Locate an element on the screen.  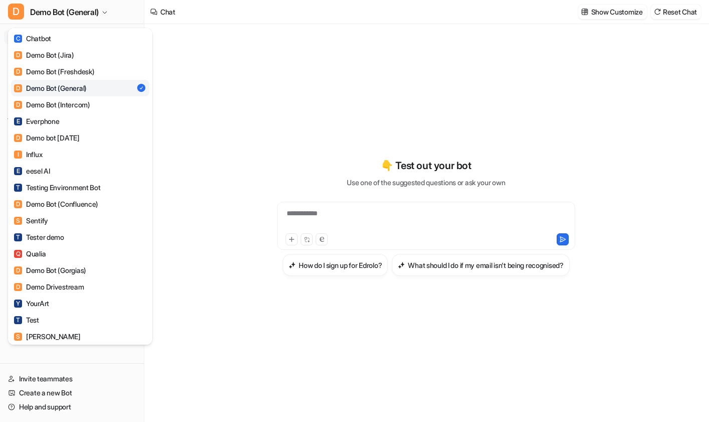
span: Demo Bot (General) is located at coordinates (64, 12).